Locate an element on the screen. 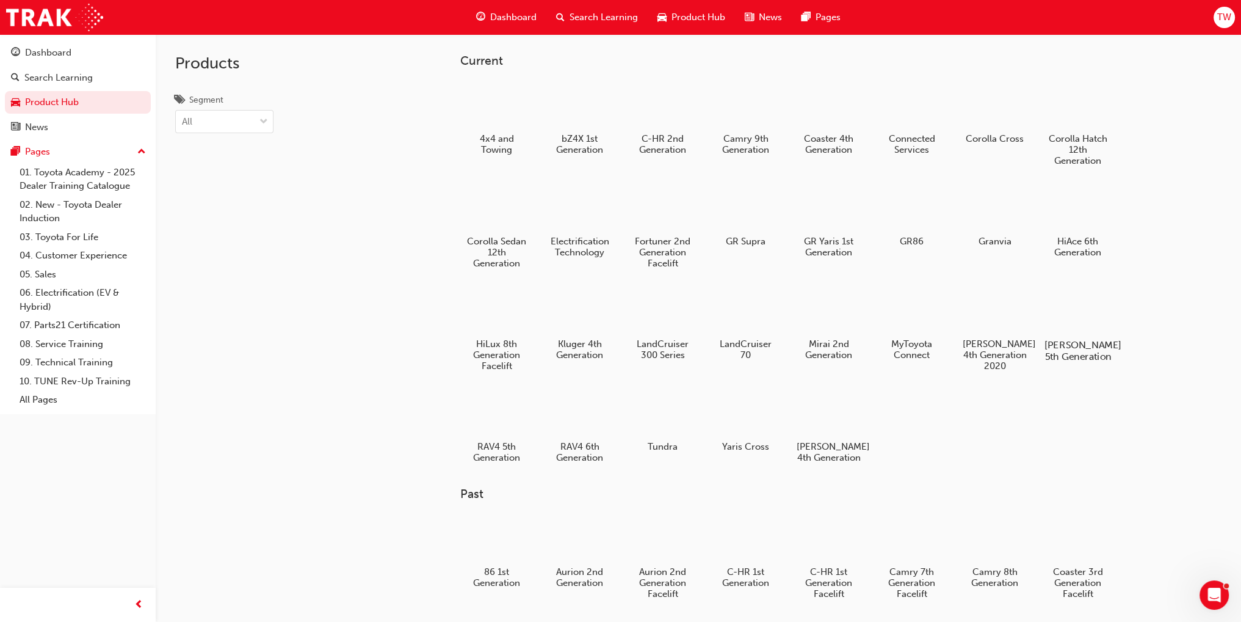 This screenshot has height=622, width=1241. h3: Past is located at coordinates (807, 493).